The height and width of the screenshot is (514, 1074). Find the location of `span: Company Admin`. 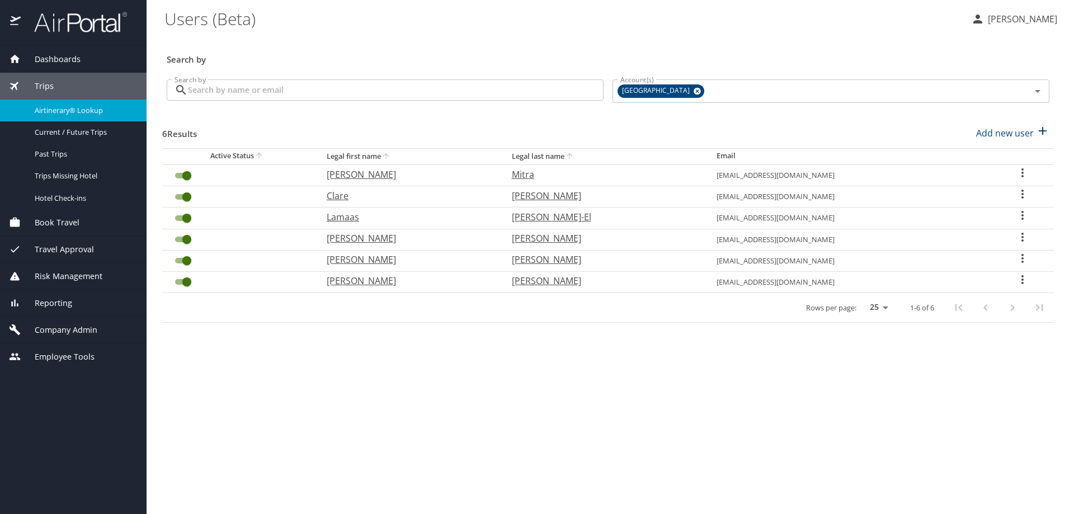

span: Company Admin is located at coordinates (59, 330).